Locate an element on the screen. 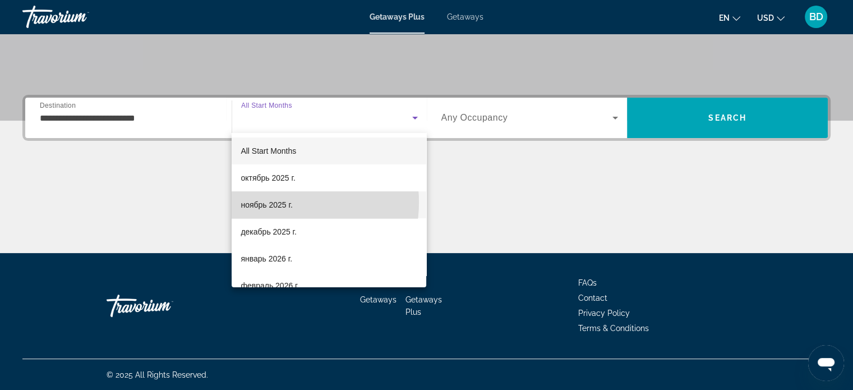 The height and width of the screenshot is (390, 853). span: февраль 2026 г. is located at coordinates (270, 285).